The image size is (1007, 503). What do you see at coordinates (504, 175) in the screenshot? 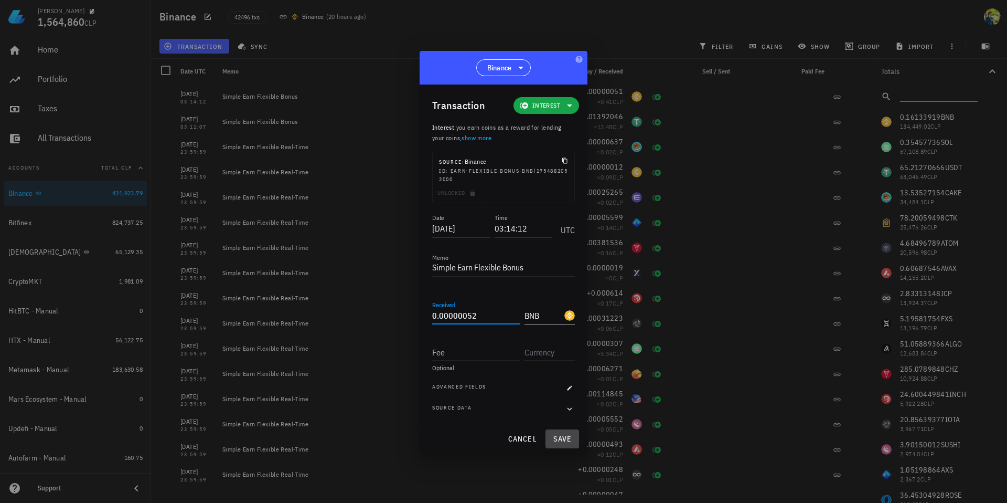
I see `div: ID: earn-flexible|bonus|bnb|1754882052000` at bounding box center [504, 175].